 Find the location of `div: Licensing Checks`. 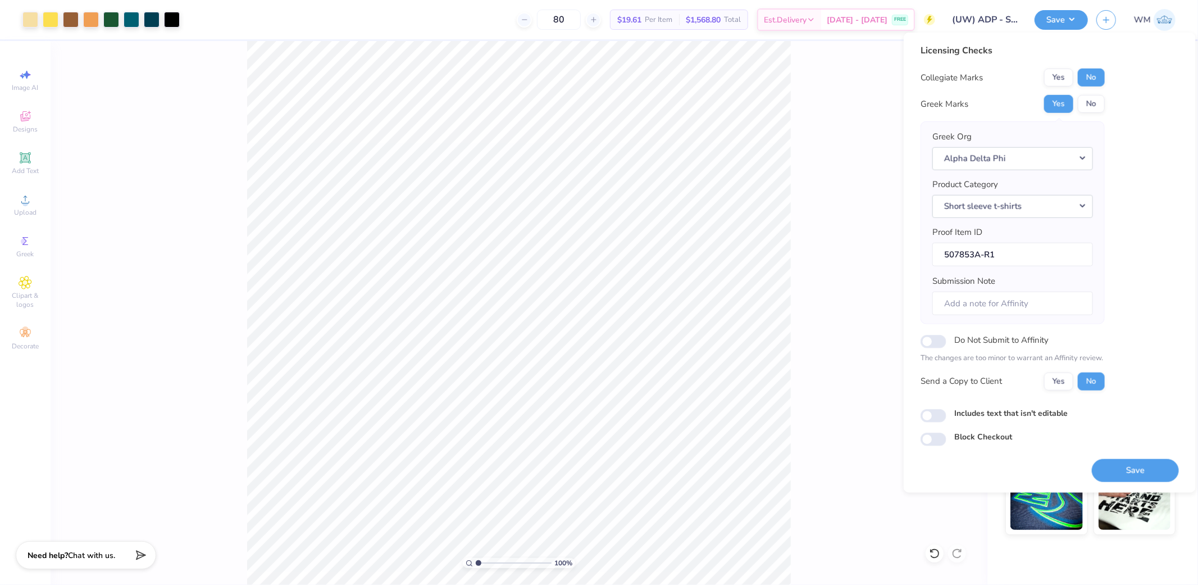

div: Licensing Checks is located at coordinates (1013, 51).